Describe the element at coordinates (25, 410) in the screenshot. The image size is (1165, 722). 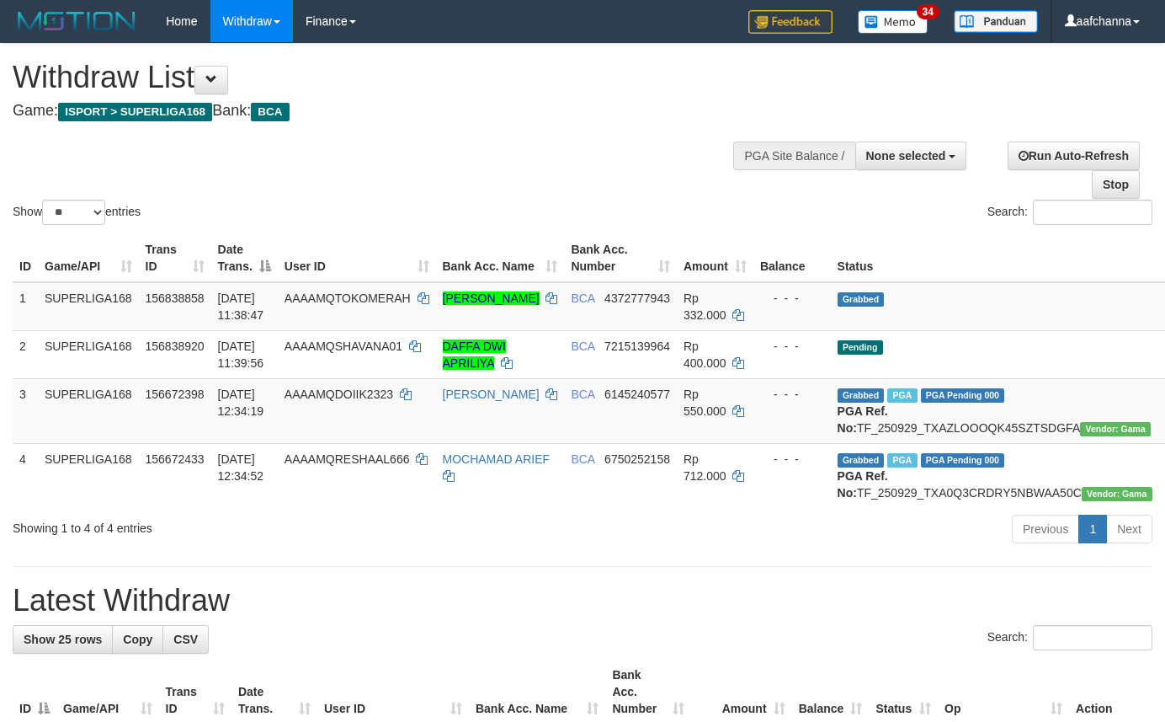
I see `td: 3` at that location.